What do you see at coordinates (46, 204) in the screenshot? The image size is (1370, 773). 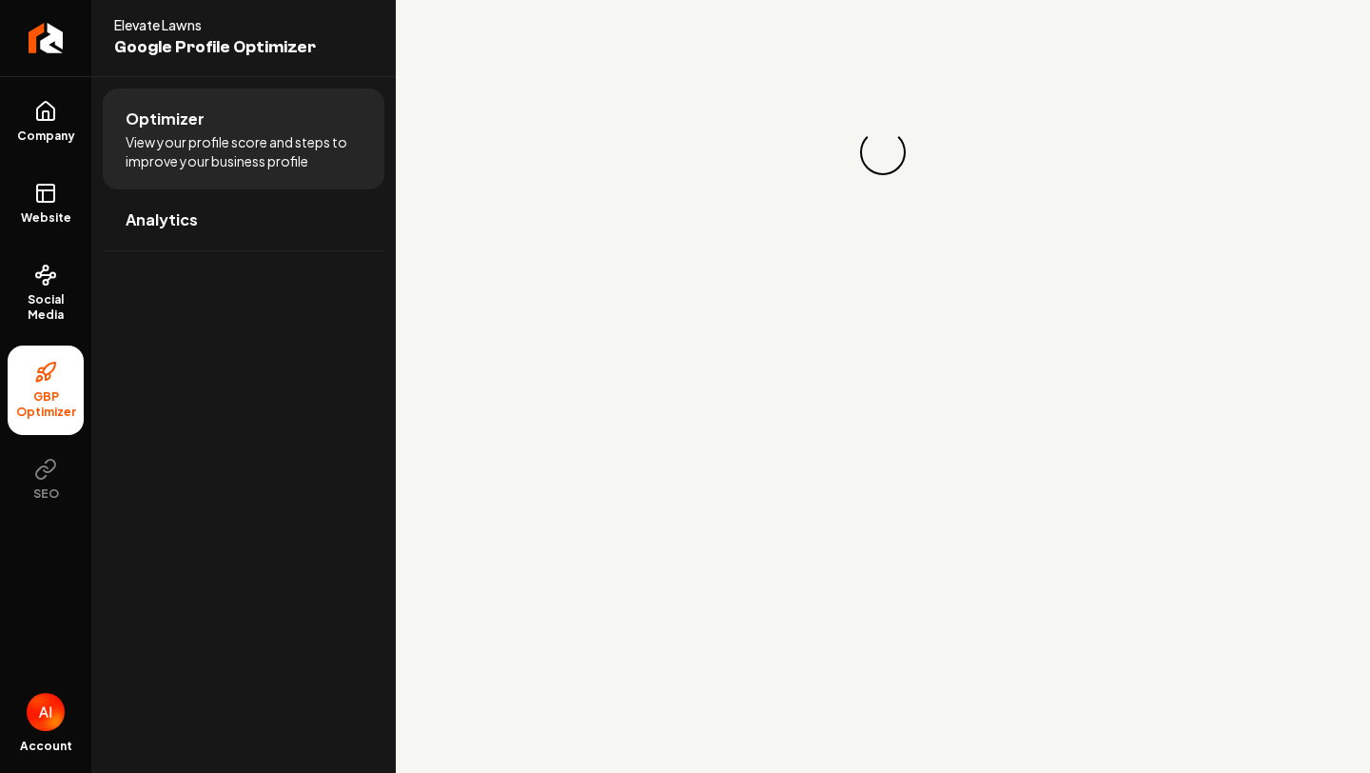 I see `a: Website` at bounding box center [46, 204].